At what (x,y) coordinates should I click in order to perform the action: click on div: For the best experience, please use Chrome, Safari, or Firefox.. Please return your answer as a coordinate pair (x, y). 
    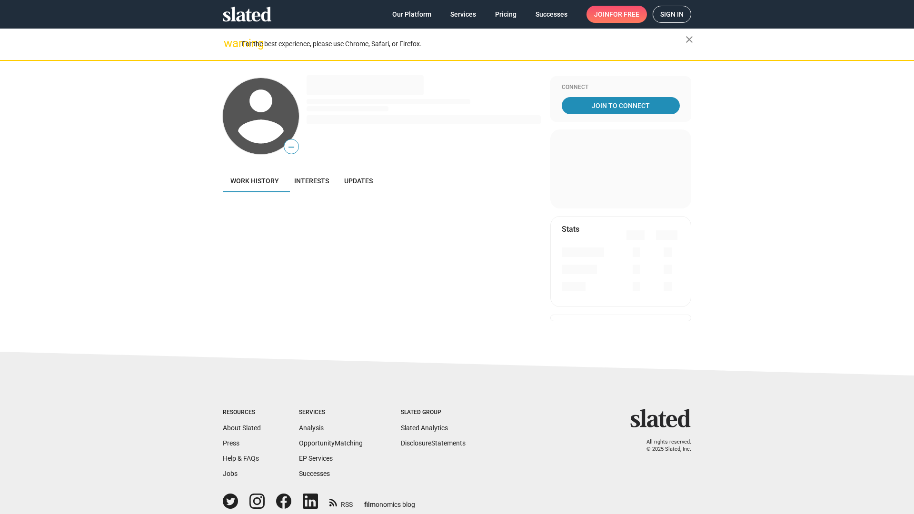
    Looking at the image, I should click on (464, 44).